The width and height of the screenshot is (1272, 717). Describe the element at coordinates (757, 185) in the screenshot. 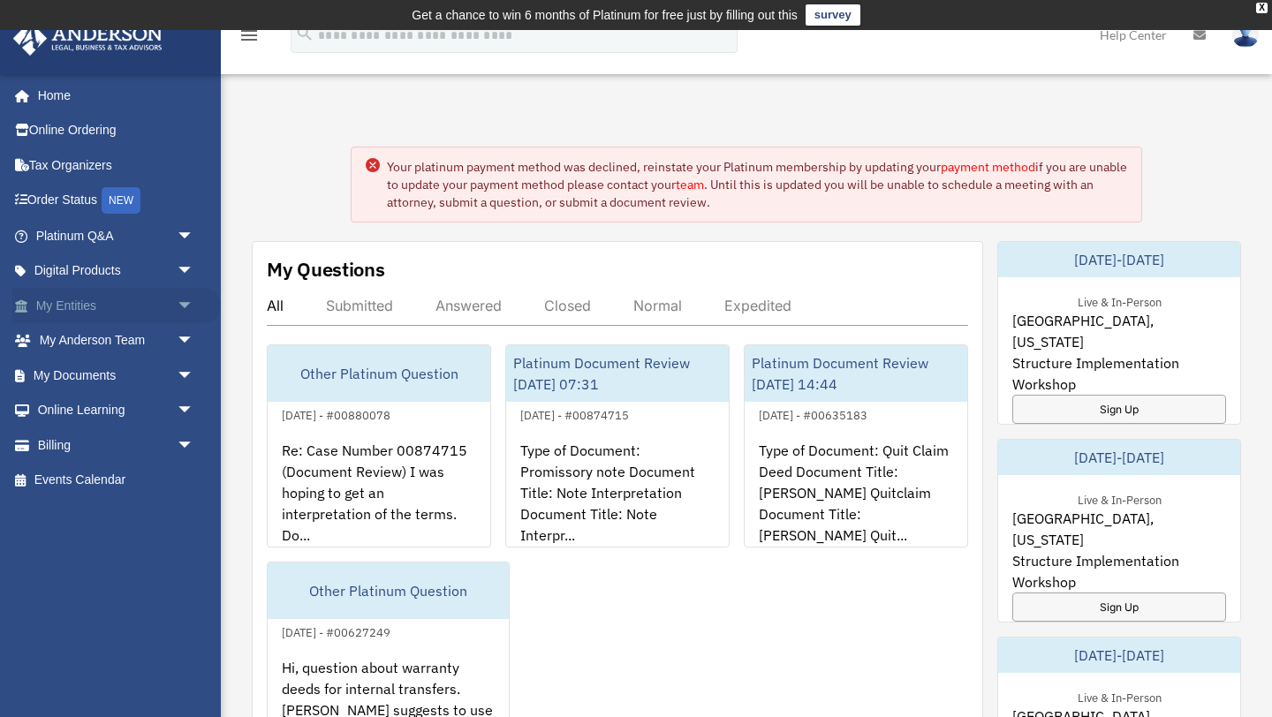

I see `div: Your platinum payment method was declined, reinstate your Platinum membership by updating your if...` at that location.